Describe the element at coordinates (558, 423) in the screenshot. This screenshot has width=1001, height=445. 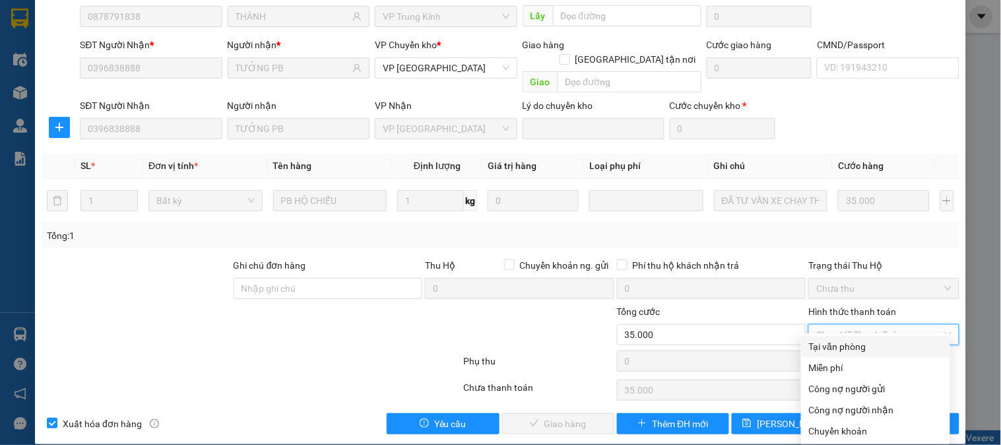
I see `button: checkGiao hàng` at that location.